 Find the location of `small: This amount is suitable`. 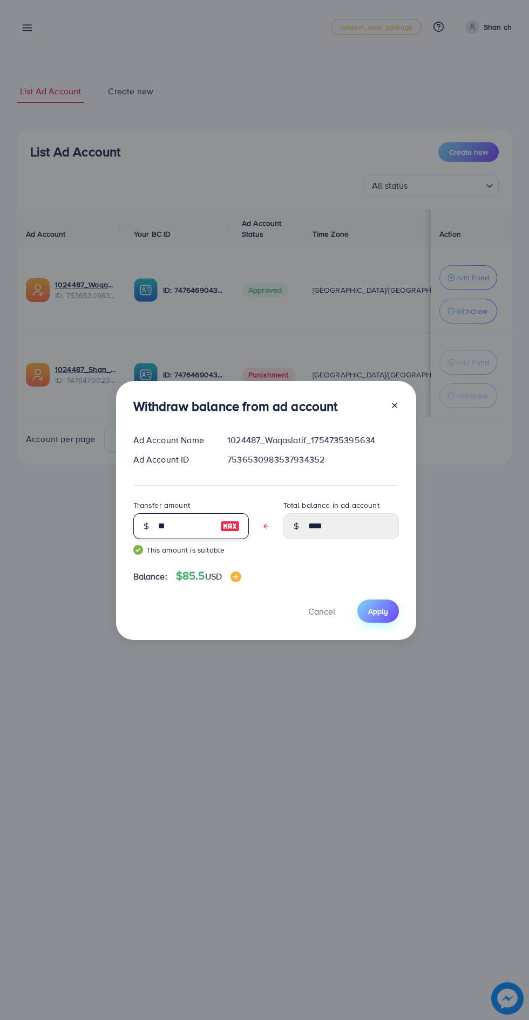

small: This amount is suitable is located at coordinates (191, 550).